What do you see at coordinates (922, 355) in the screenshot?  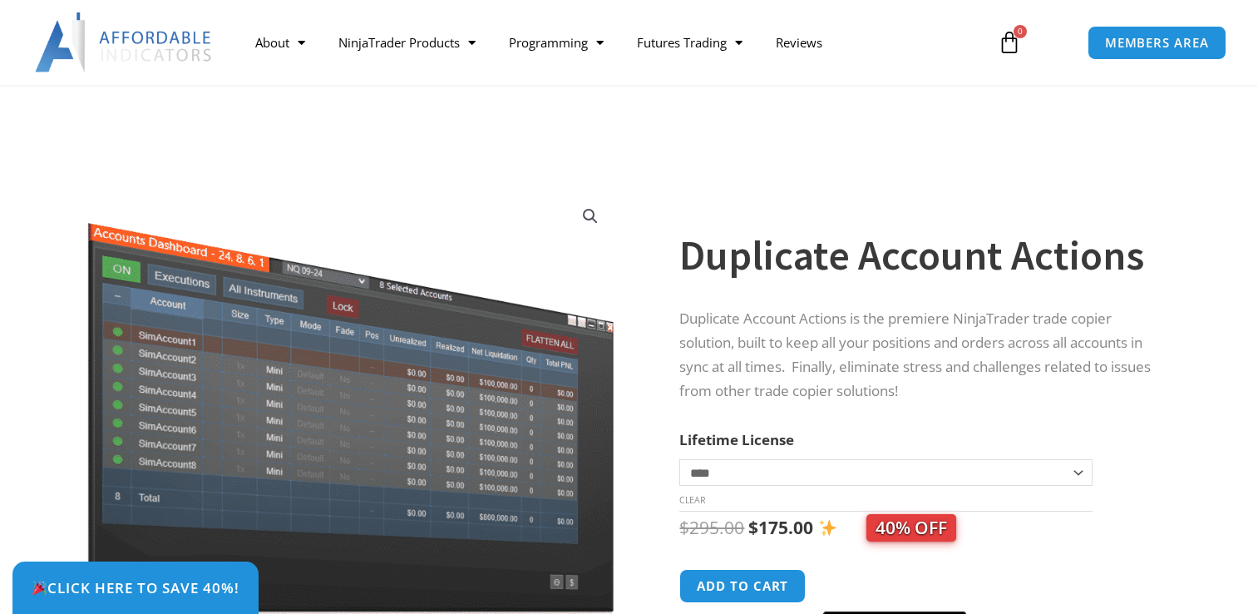 I see `p: Duplicate Account Actions is the premiere NinjaTrader trade copier solution, built to keep all yo...` at bounding box center [922, 355].